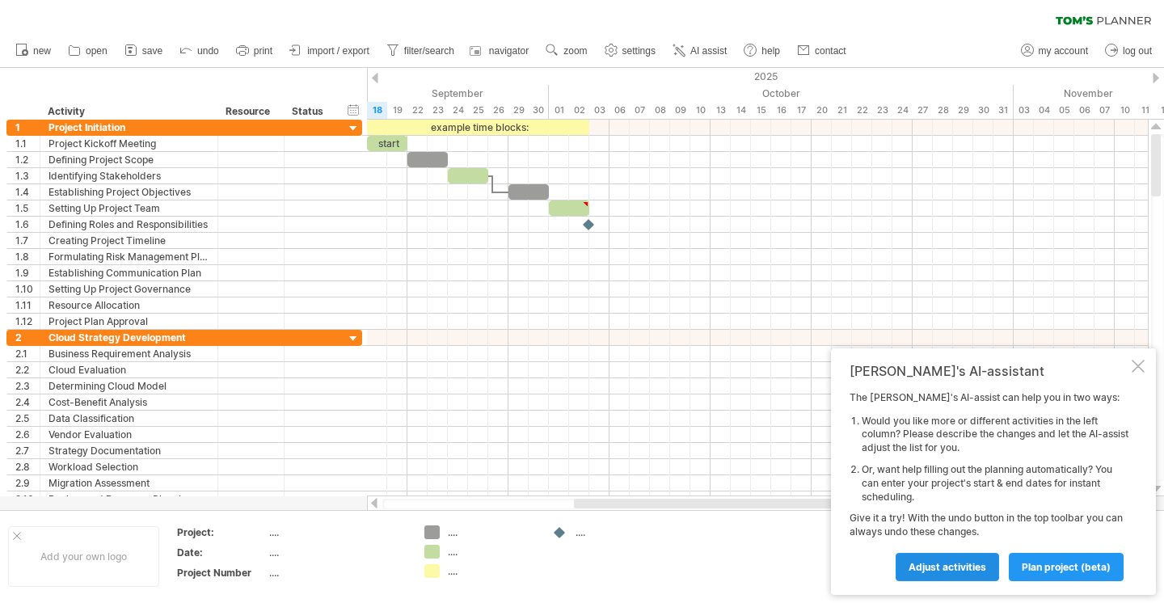  I want to click on div: Tuesday, 21 October 2025, so click(841, 110).